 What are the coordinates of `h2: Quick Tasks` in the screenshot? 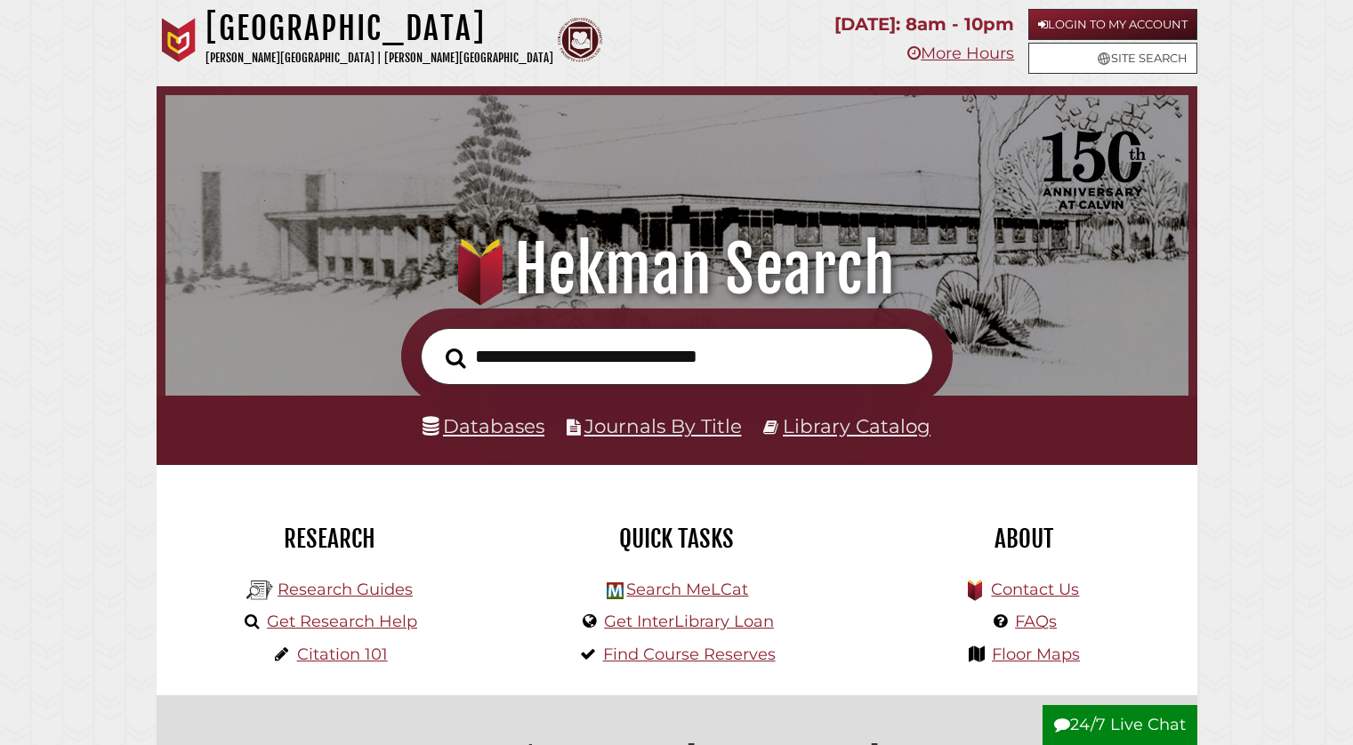 It's located at (677, 539).